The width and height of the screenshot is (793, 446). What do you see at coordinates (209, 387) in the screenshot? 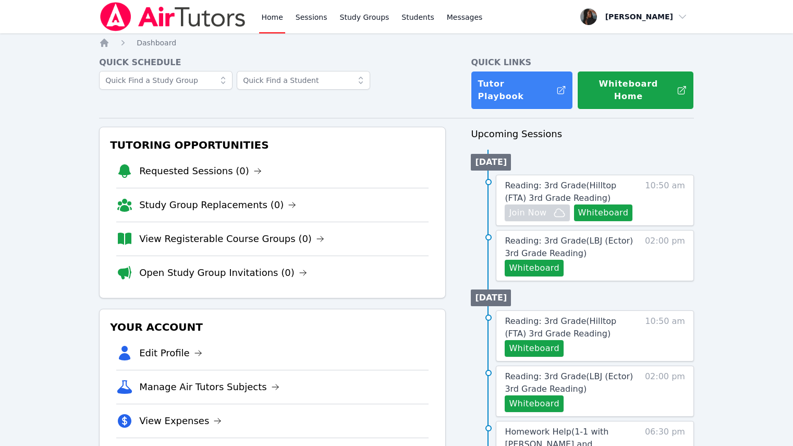
I see `a: Manage Air Tutors Subjects` at bounding box center [209, 387].